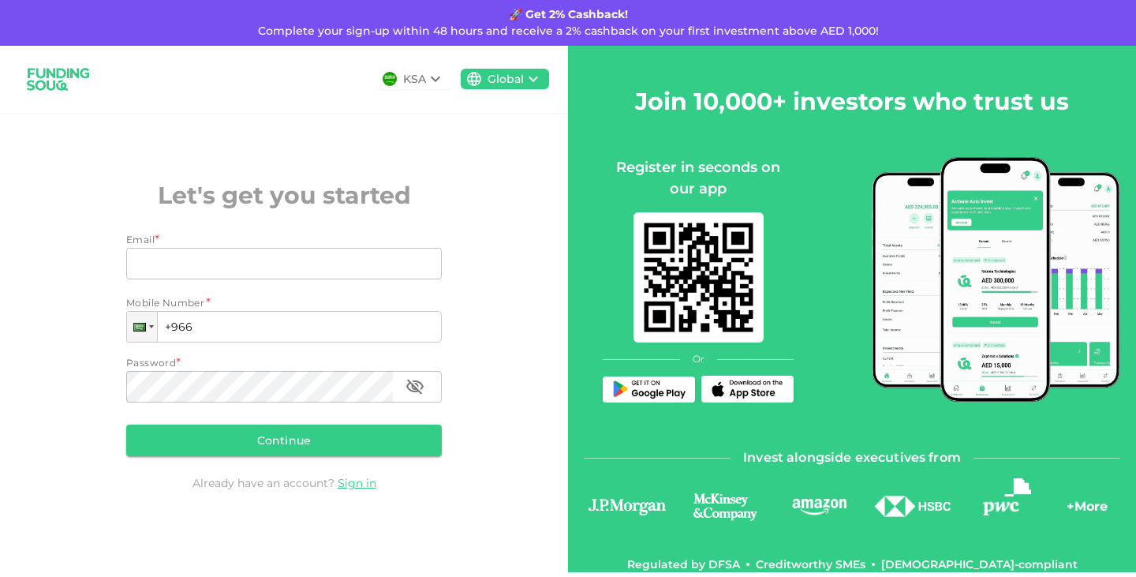 The width and height of the screenshot is (1136, 577). Describe the element at coordinates (390, 79) in the screenshot. I see `img: flag-sa.b9a346574cdc8950dd34b50780441f57.svg` at that location.